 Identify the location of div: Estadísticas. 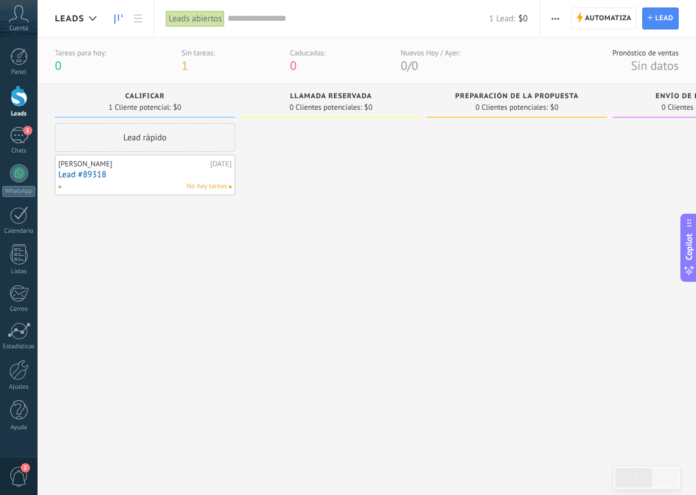
(19, 347).